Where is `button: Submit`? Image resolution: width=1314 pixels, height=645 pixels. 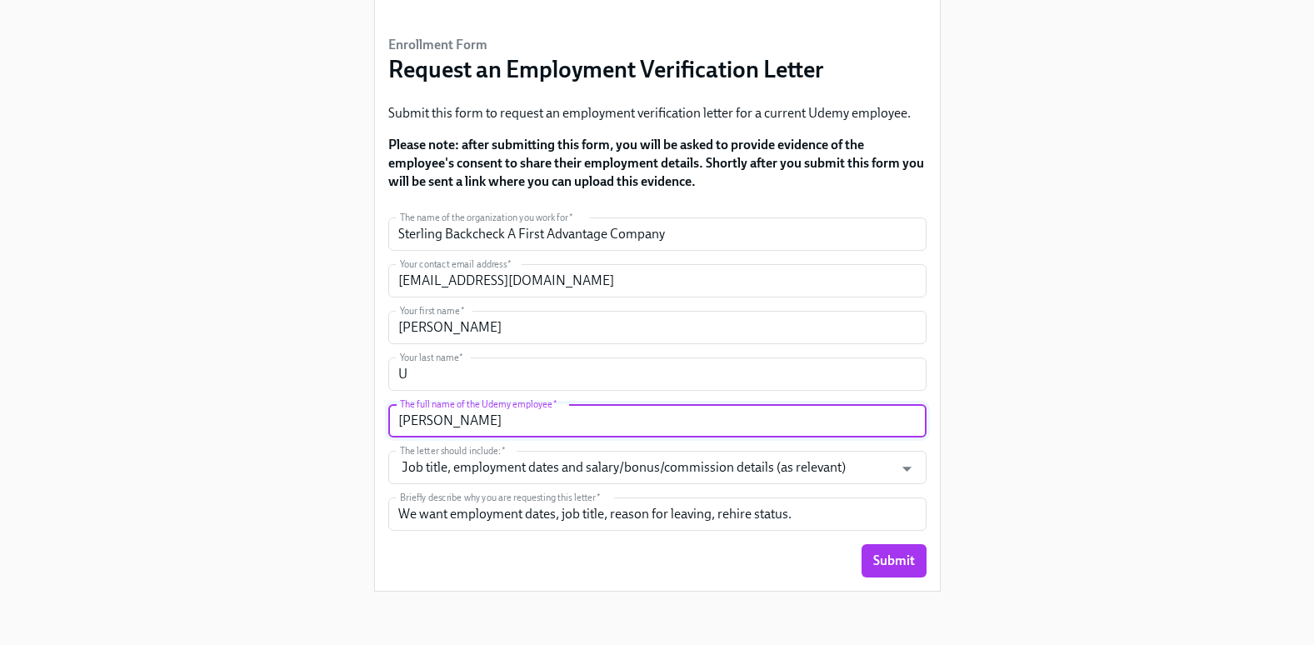 button: Submit is located at coordinates (894, 561).